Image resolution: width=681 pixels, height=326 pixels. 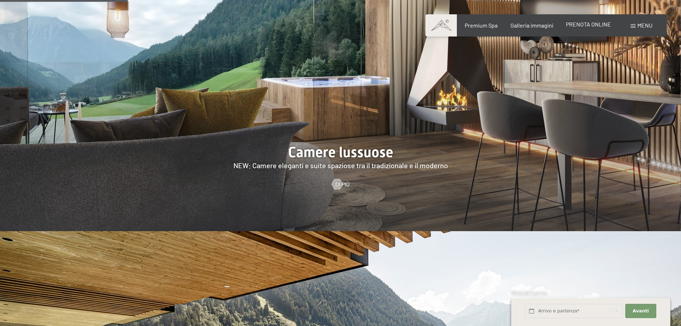 I want to click on span: Di più, so click(x=342, y=184).